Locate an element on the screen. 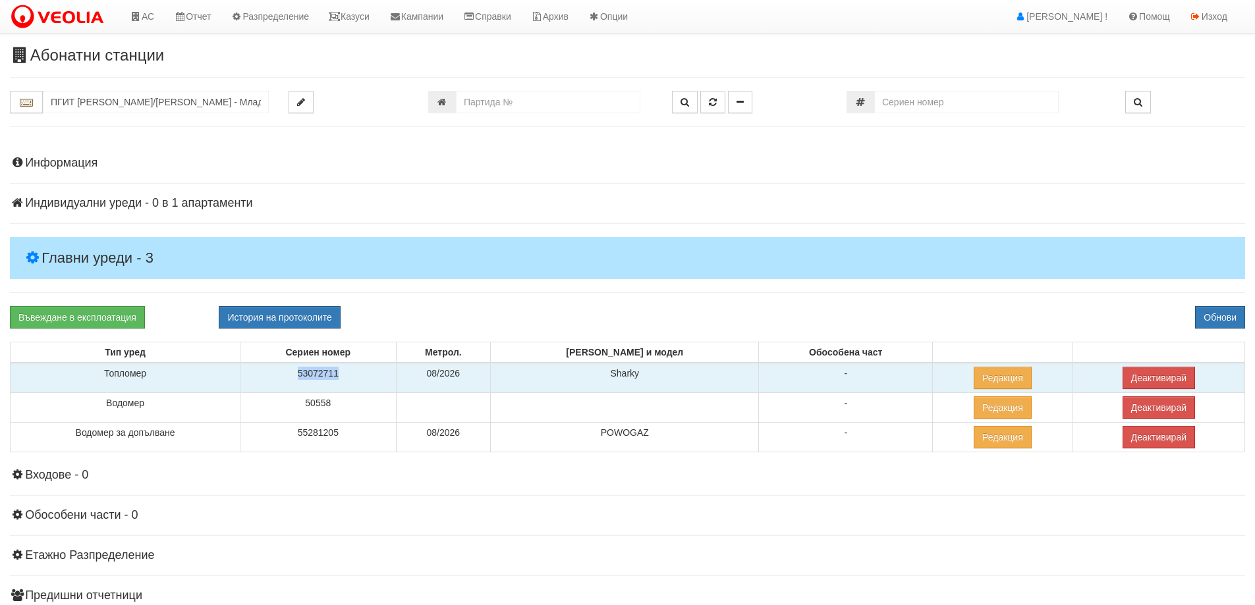 Image resolution: width=1255 pixels, height=605 pixels. td: 50558 is located at coordinates (318, 408).